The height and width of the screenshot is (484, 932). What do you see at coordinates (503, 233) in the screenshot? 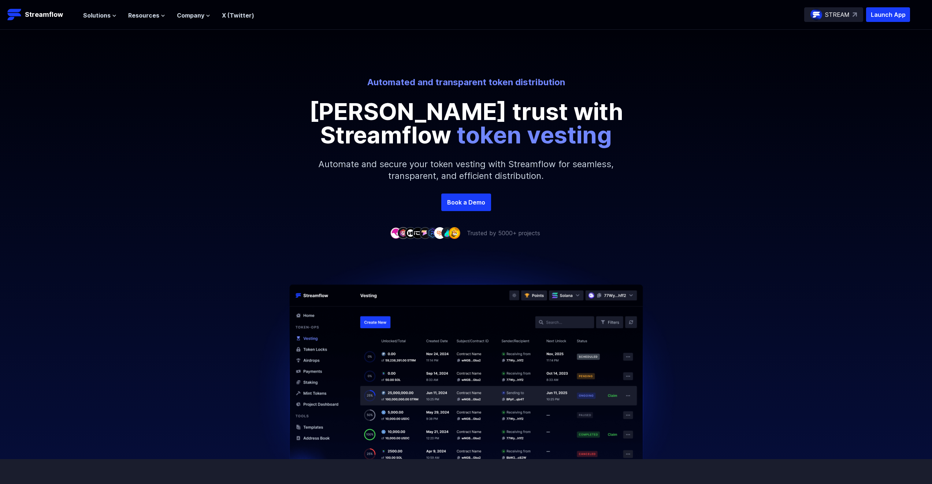
I see `p: Trusted by 5000+ projects` at bounding box center [503, 233].